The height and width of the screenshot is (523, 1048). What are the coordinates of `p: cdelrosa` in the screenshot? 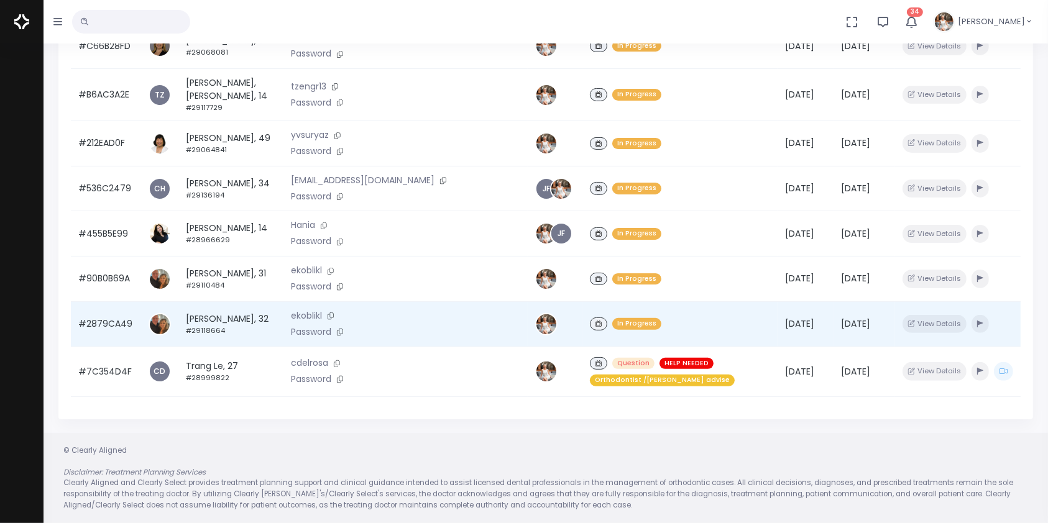 It's located at (405, 364).